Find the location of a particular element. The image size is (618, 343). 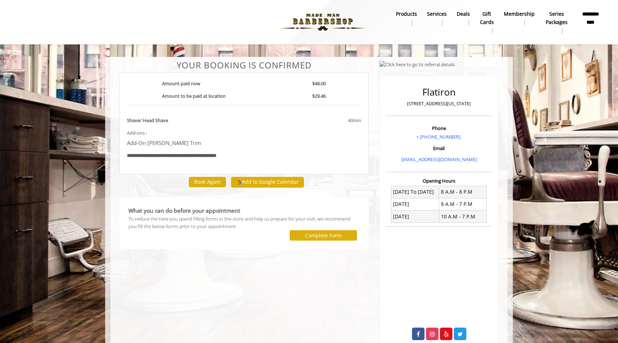

img: Click here to go to referral details is located at coordinates (417, 64).